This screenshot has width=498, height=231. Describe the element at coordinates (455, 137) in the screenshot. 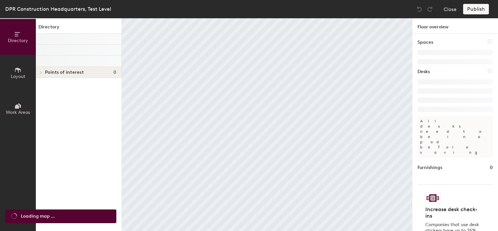

I see `p: All desks need to be in a pod before saving` at that location.